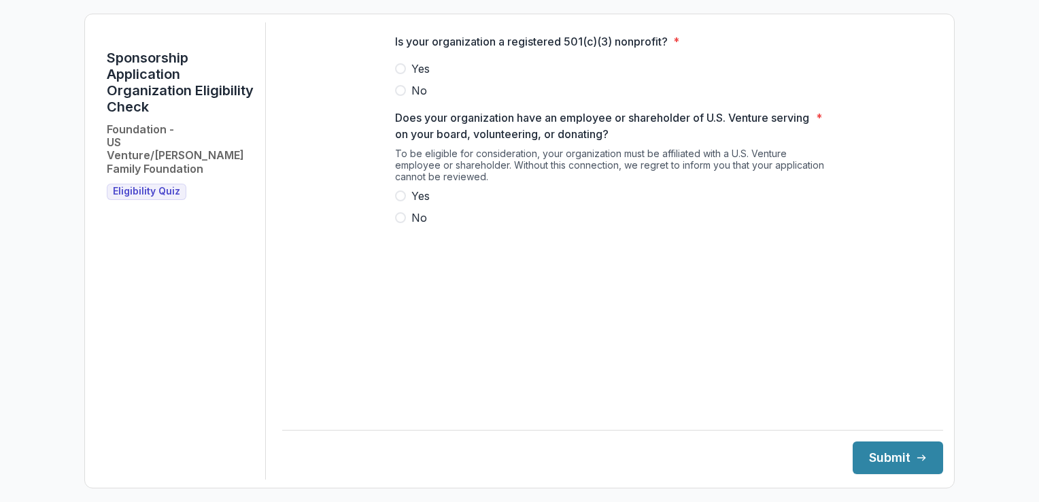 The width and height of the screenshot is (1039, 502). I want to click on p: Does your organization have an employee or shareholder of U.S. Venture serving on your board, vol..., so click(602, 126).